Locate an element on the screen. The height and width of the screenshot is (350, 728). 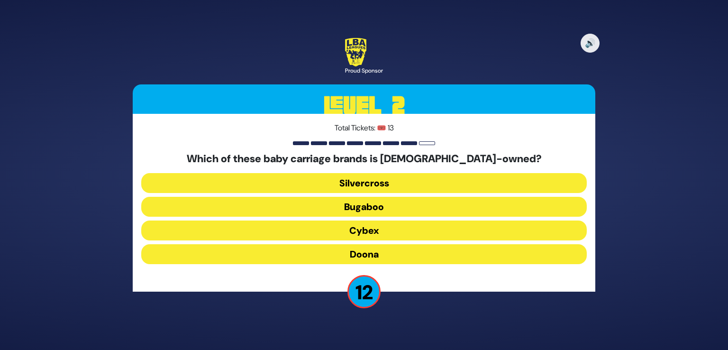
h3: Level 2 is located at coordinates (364, 106).